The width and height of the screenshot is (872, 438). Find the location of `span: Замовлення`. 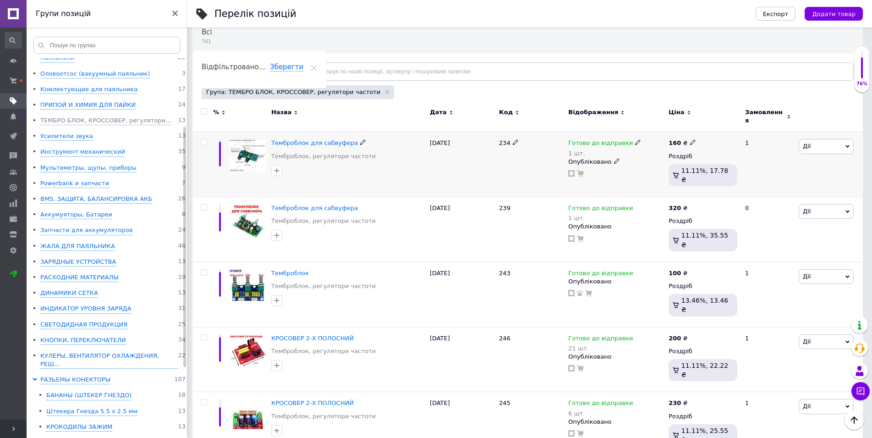

span: Замовлення is located at coordinates (765, 116).